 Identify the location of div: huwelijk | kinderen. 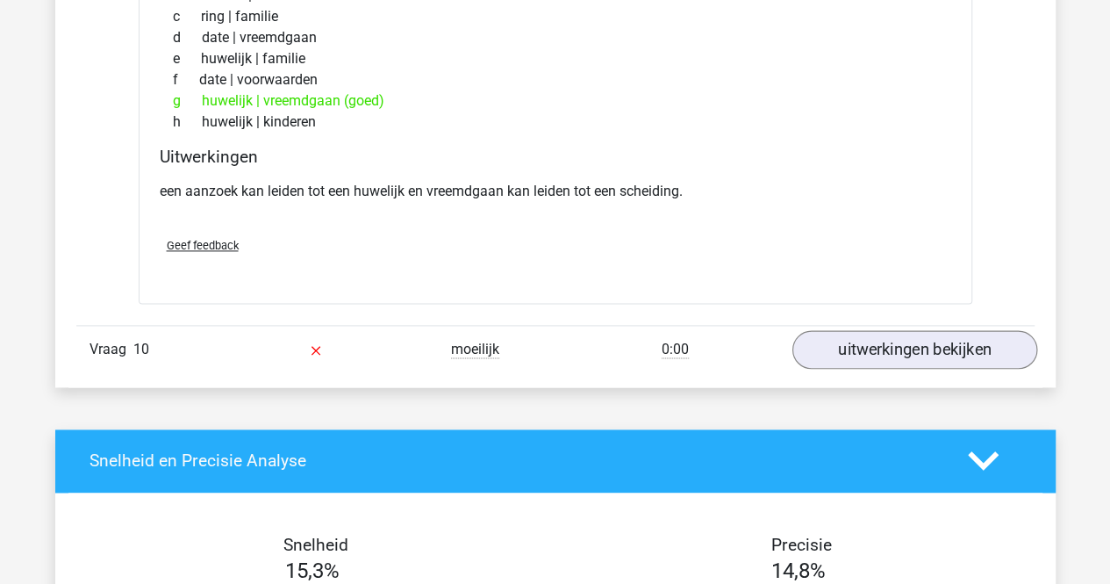
(555, 122).